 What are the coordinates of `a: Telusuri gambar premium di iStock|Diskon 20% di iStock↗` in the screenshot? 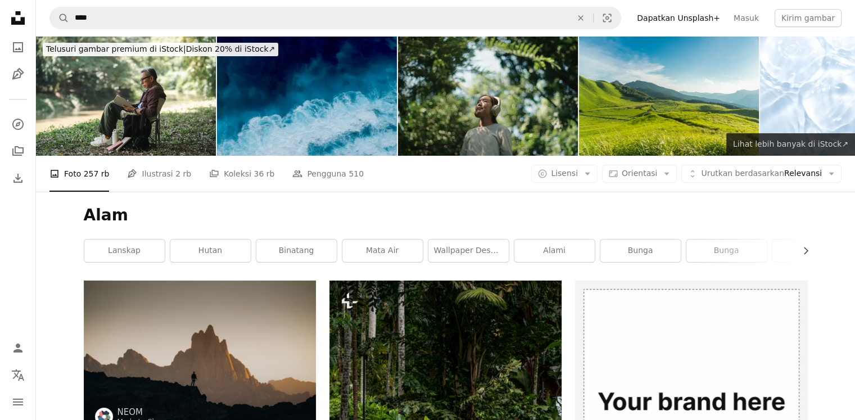 It's located at (160, 49).